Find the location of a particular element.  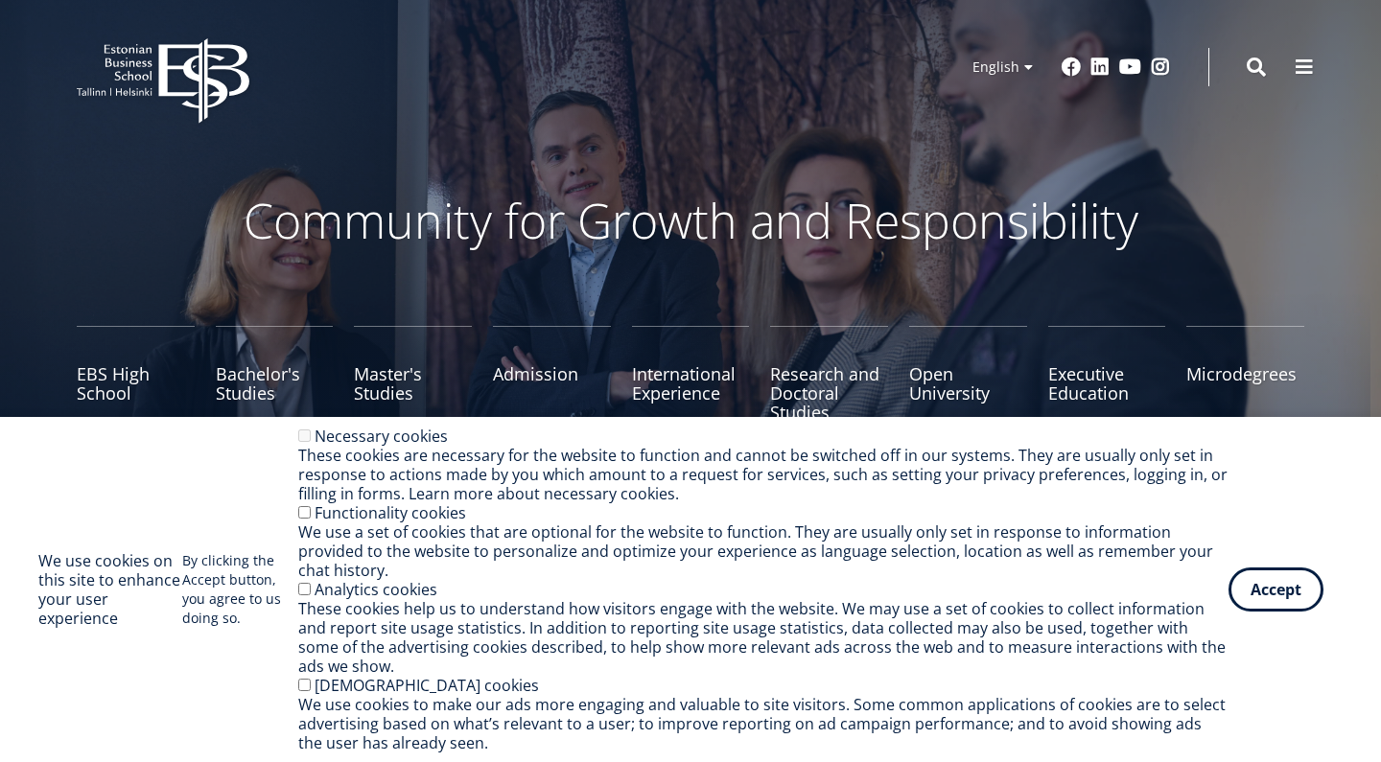

p: By clicking the Accept button, you agree to us doing so. is located at coordinates (241, 590).